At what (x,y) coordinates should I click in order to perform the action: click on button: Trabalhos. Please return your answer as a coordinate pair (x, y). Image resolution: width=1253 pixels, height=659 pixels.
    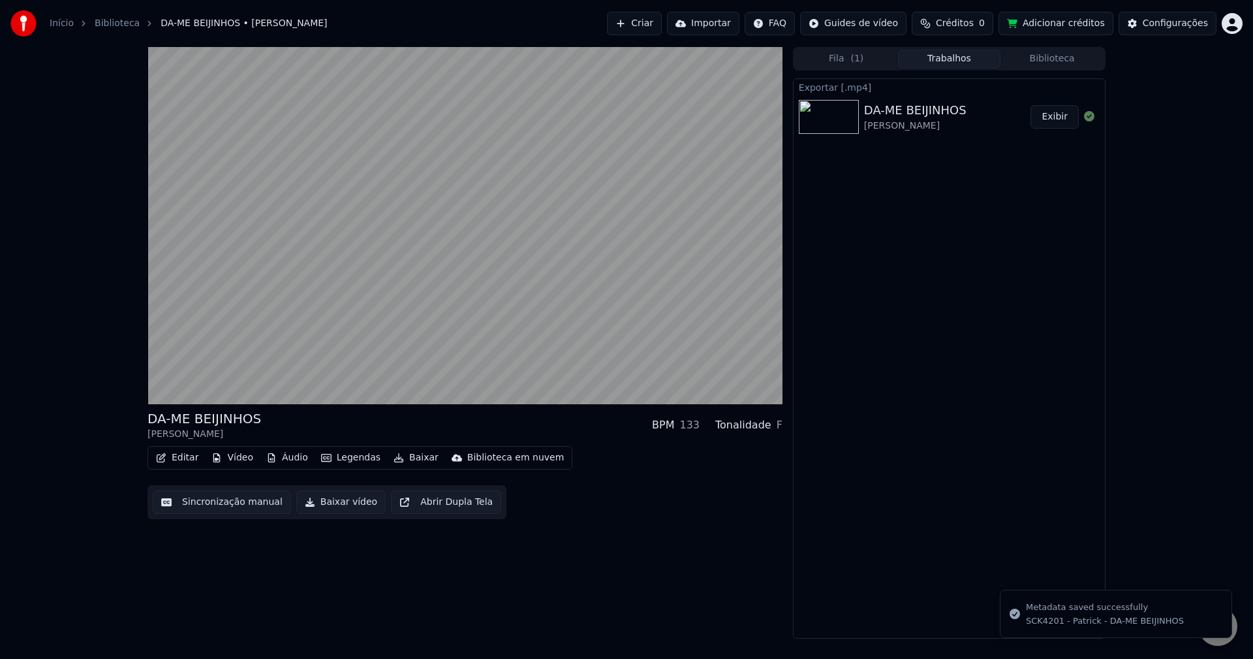
    Looking at the image, I should click on (950, 59).